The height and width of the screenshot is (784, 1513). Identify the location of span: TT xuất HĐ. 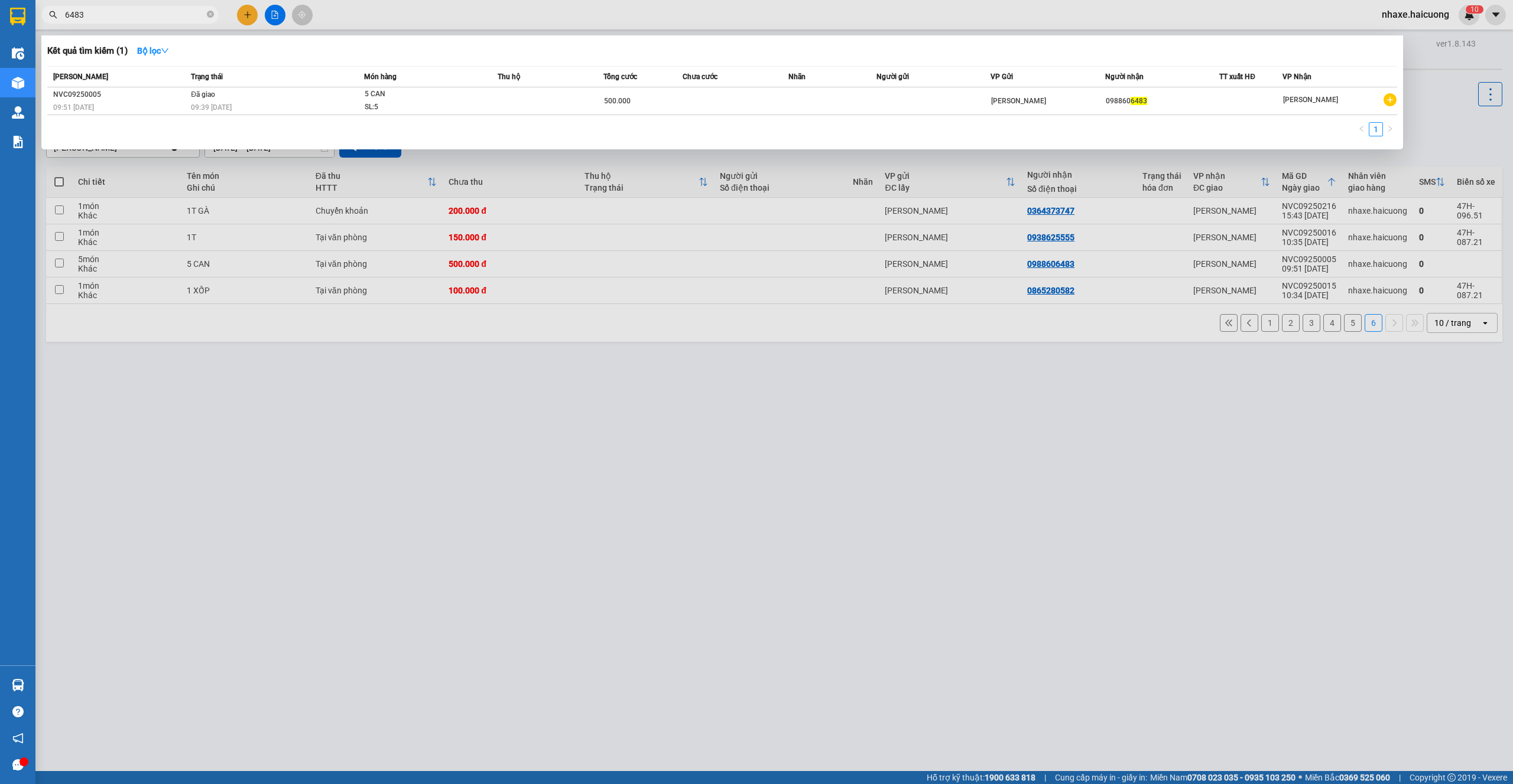
(1237, 77).